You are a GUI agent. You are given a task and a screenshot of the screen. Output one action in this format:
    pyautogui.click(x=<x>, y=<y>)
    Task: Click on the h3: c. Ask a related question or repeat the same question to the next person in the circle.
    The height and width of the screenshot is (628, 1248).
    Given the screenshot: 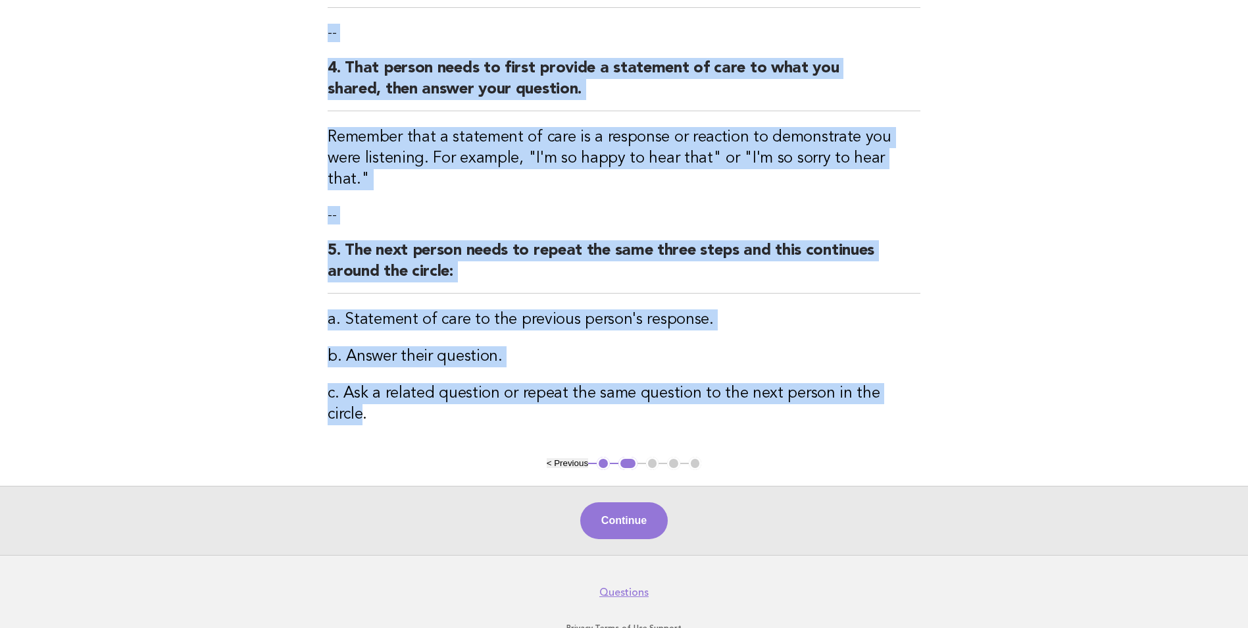 What is the action you would take?
    pyautogui.click(x=624, y=404)
    